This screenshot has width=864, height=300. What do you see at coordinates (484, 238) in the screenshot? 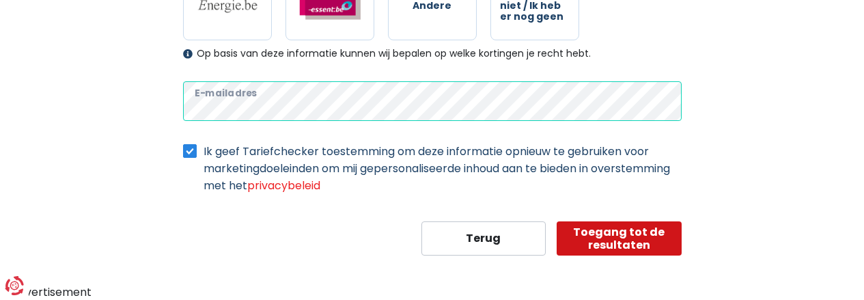
I see `button: Terug` at bounding box center [484, 238].